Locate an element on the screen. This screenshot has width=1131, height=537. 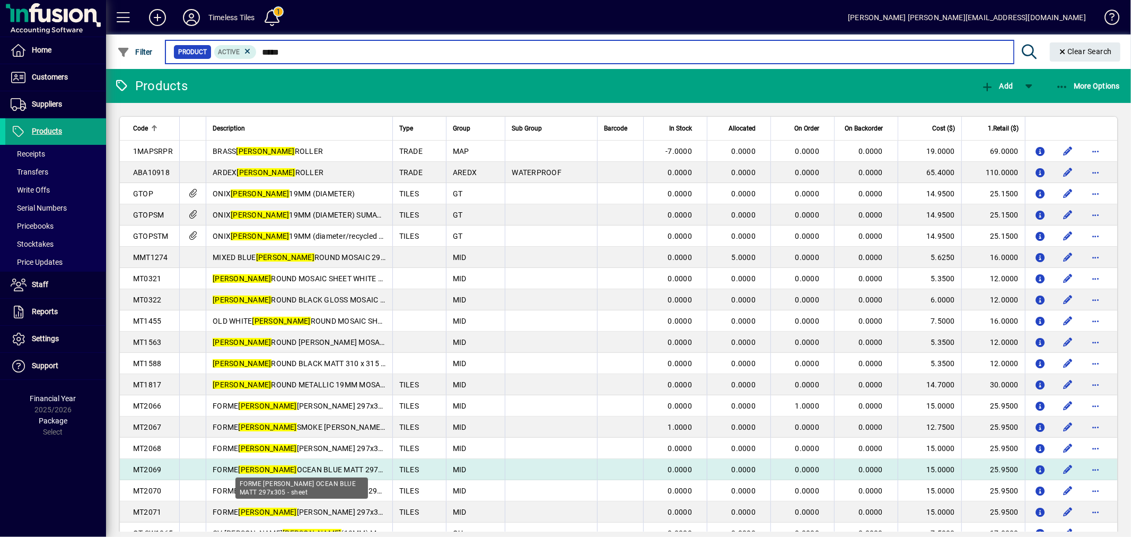
div: Allocated is located at coordinates (739, 128).